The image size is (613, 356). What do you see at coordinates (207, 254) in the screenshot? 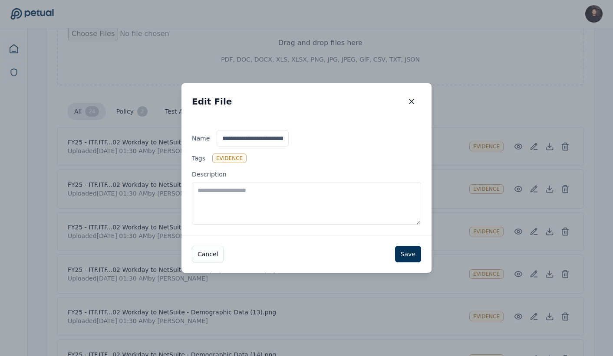
I see `button: Cancel` at bounding box center [207, 254].